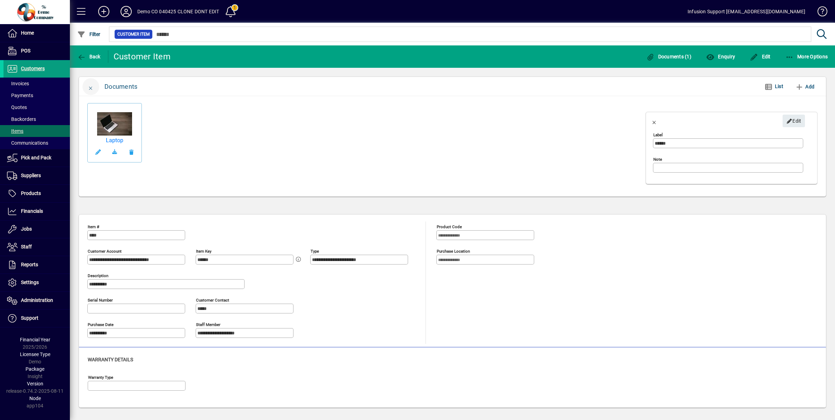 Image resolution: width=835 pixels, height=420 pixels. What do you see at coordinates (204, 251) in the screenshot?
I see `mat-label: Item Key` at bounding box center [204, 251].